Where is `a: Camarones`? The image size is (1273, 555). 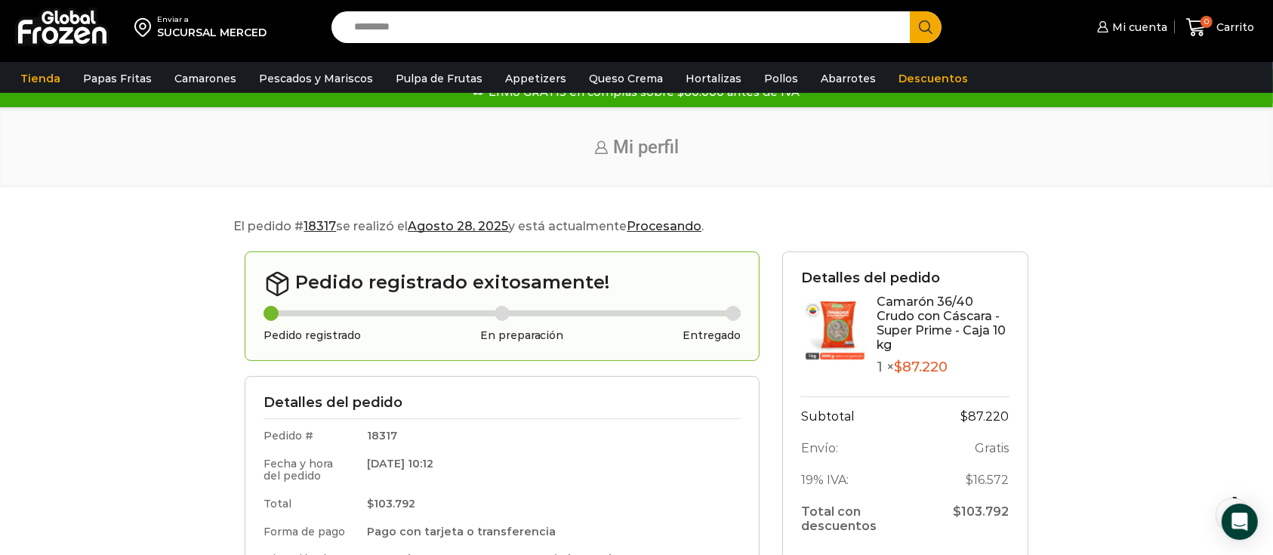 a: Camarones is located at coordinates (205, 79).